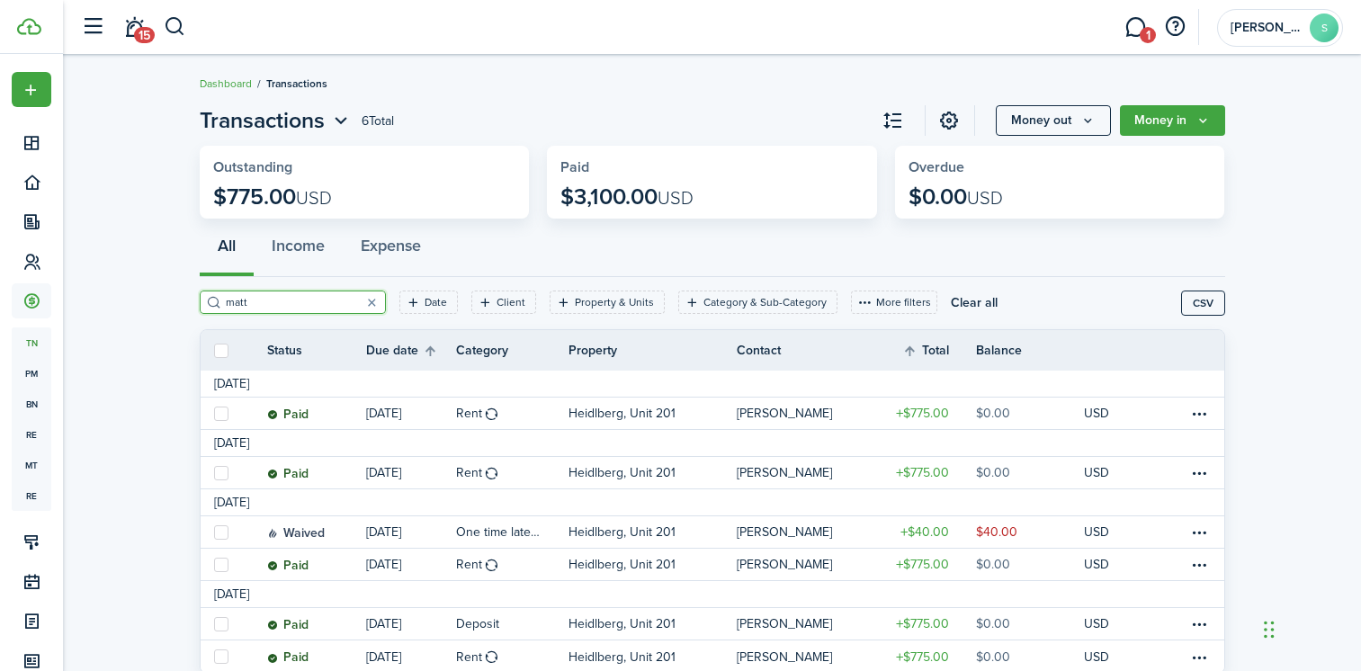 The width and height of the screenshot is (1361, 671). I want to click on accounting-header-page-nav: Transactions, so click(276, 121).